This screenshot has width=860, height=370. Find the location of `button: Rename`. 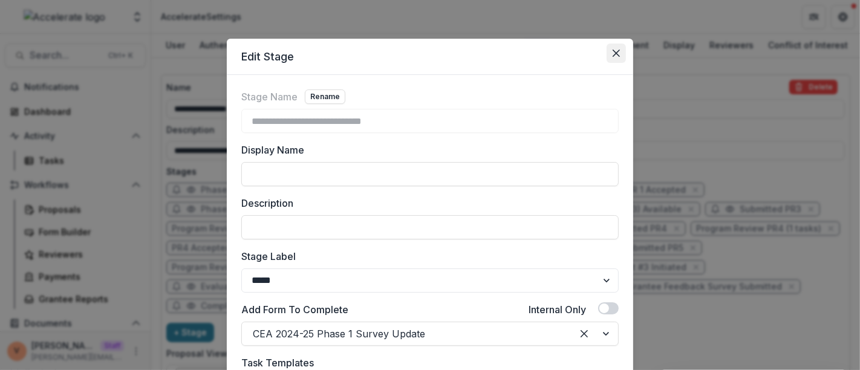

button: Rename is located at coordinates (325, 97).